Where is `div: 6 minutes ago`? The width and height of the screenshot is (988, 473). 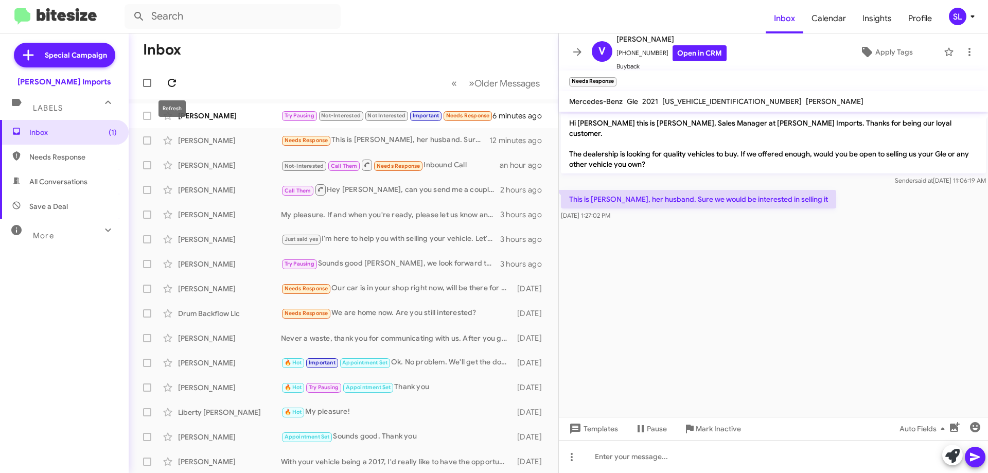
div: 6 minutes ago is located at coordinates (521, 116).